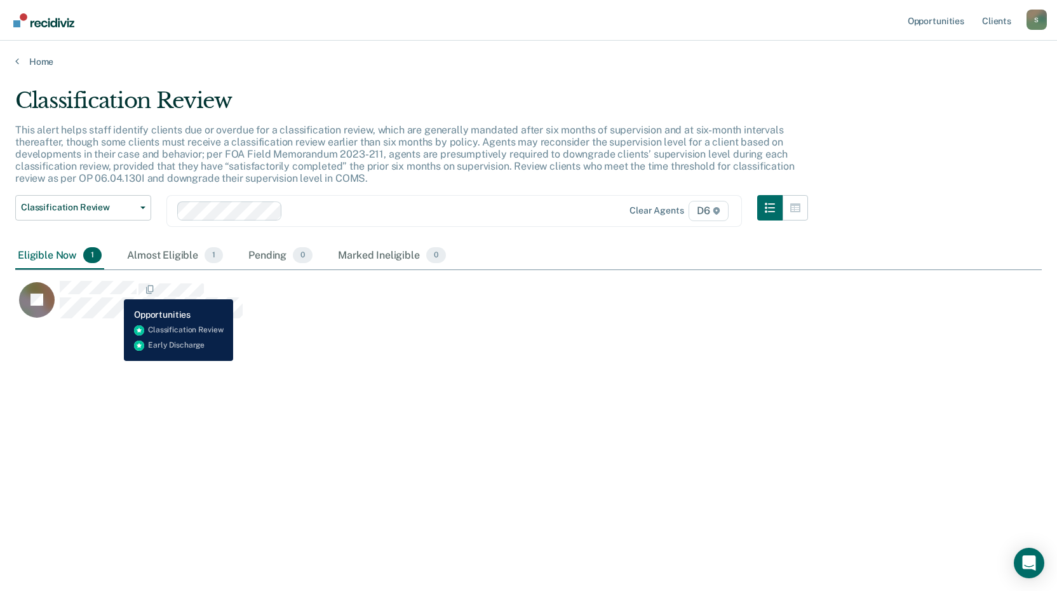  Describe the element at coordinates (78, 207) in the screenshot. I see `span: Classification Review` at that location.